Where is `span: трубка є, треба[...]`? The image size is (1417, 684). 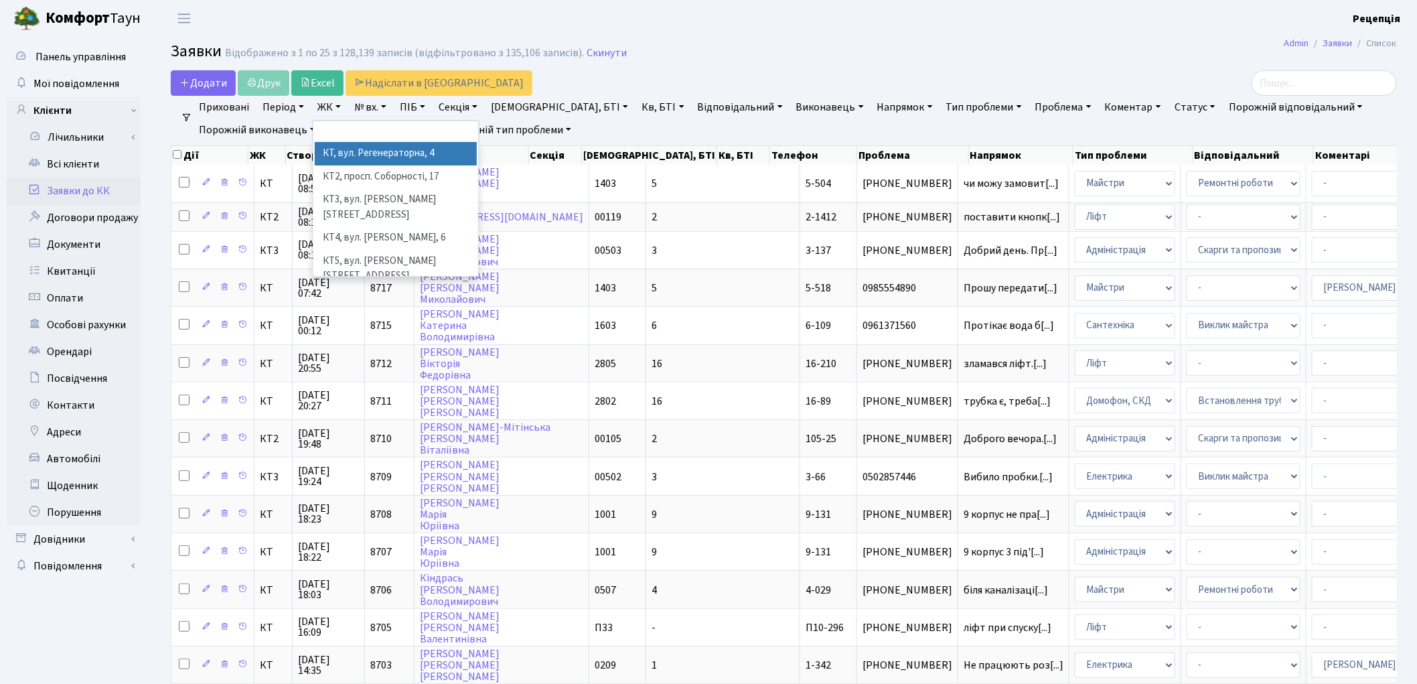 span: трубка є, треба[...] is located at coordinates (1007, 401).